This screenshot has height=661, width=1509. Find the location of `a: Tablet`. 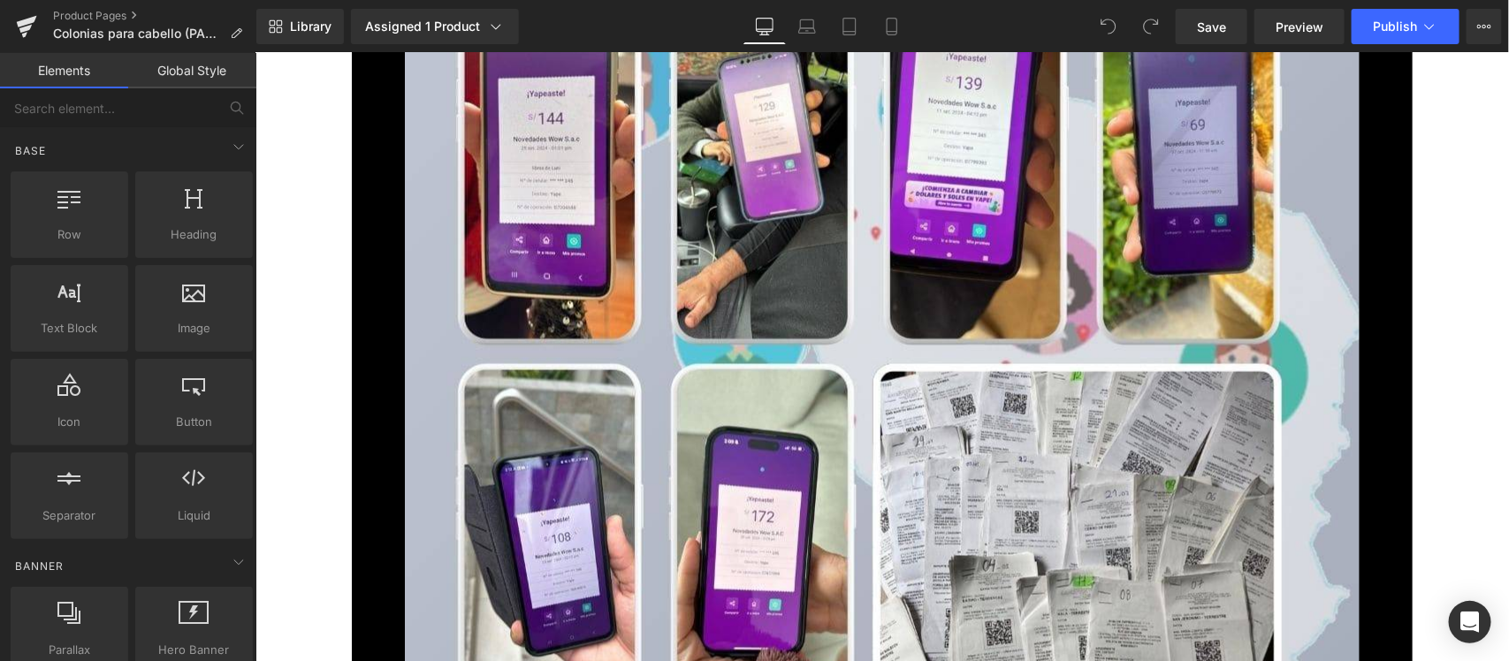

a: Tablet is located at coordinates (849, 27).